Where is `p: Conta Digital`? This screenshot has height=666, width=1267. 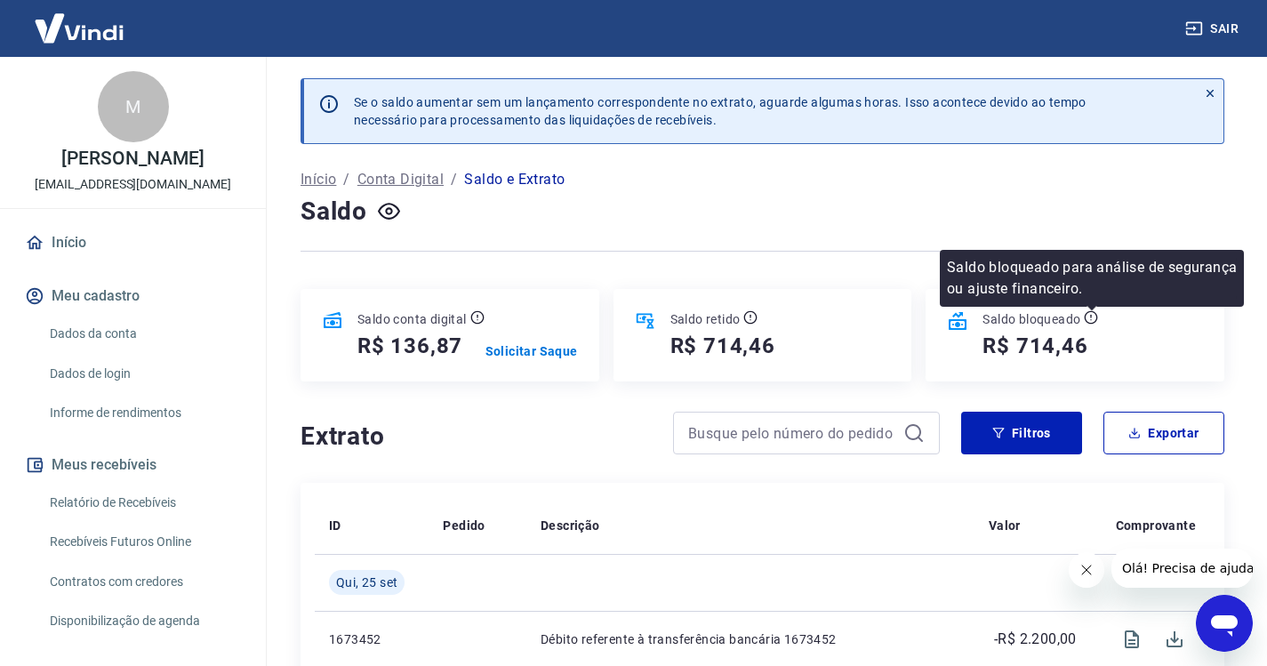
p: Conta Digital is located at coordinates (400, 180).